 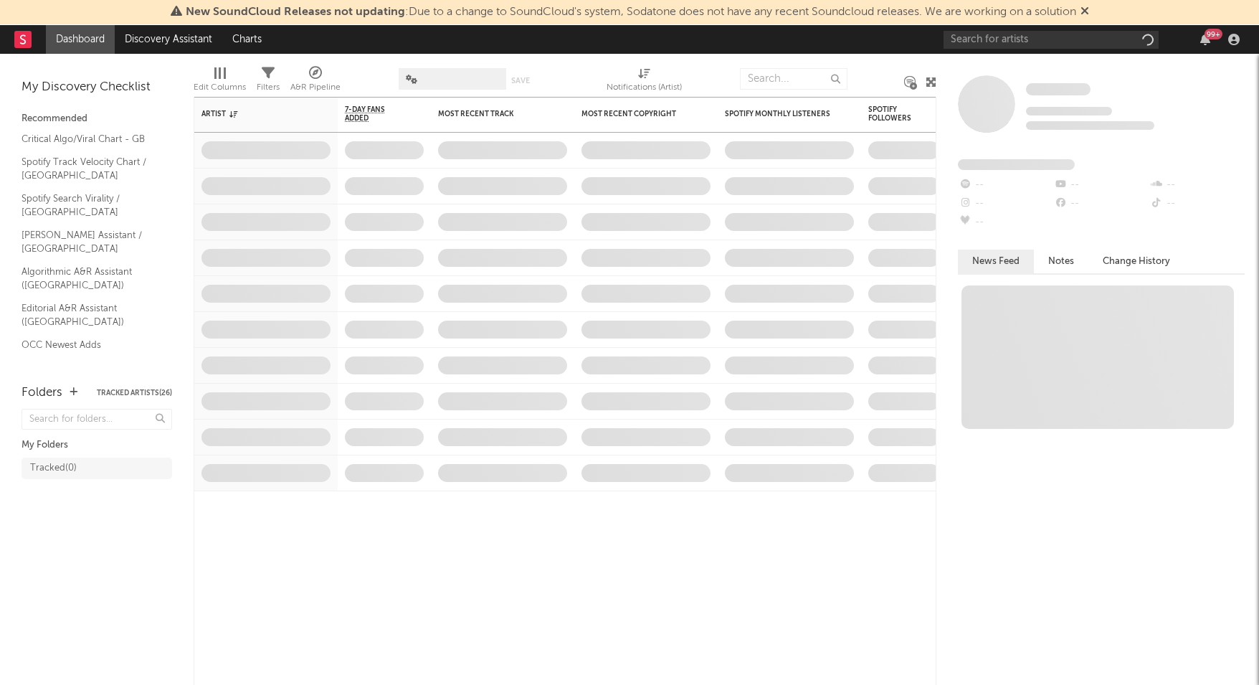 What do you see at coordinates (794, 79) in the screenshot?
I see `input: Search...` at bounding box center [794, 79].